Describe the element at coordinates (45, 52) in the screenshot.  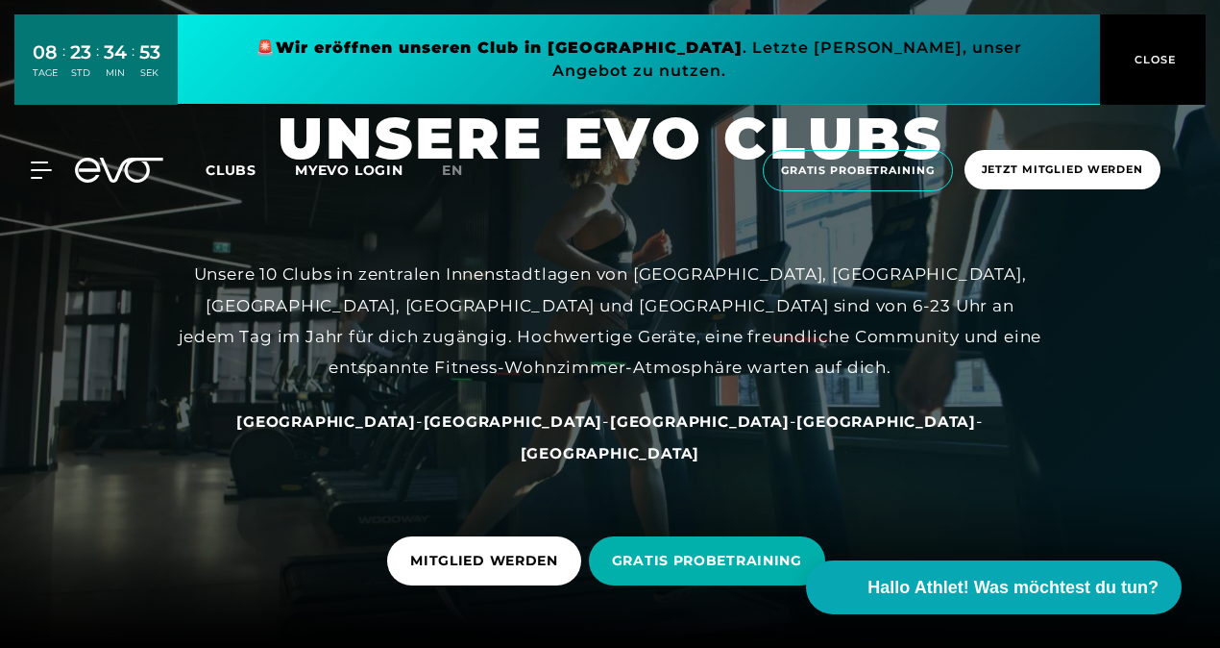
I see `div: 08` at that location.